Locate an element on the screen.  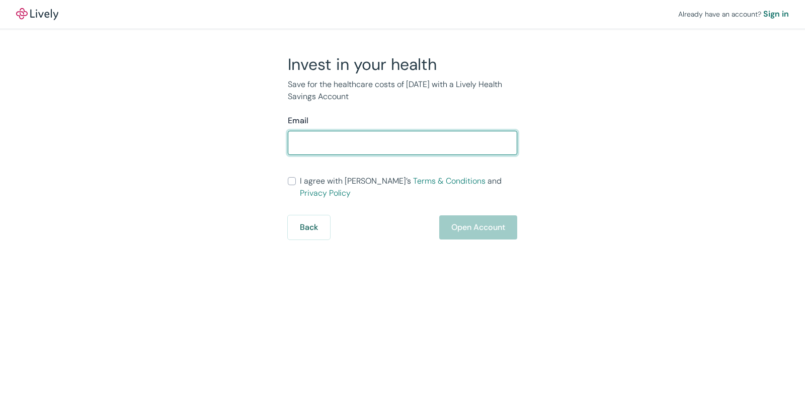
a: Terms & Conditions is located at coordinates (449, 181).